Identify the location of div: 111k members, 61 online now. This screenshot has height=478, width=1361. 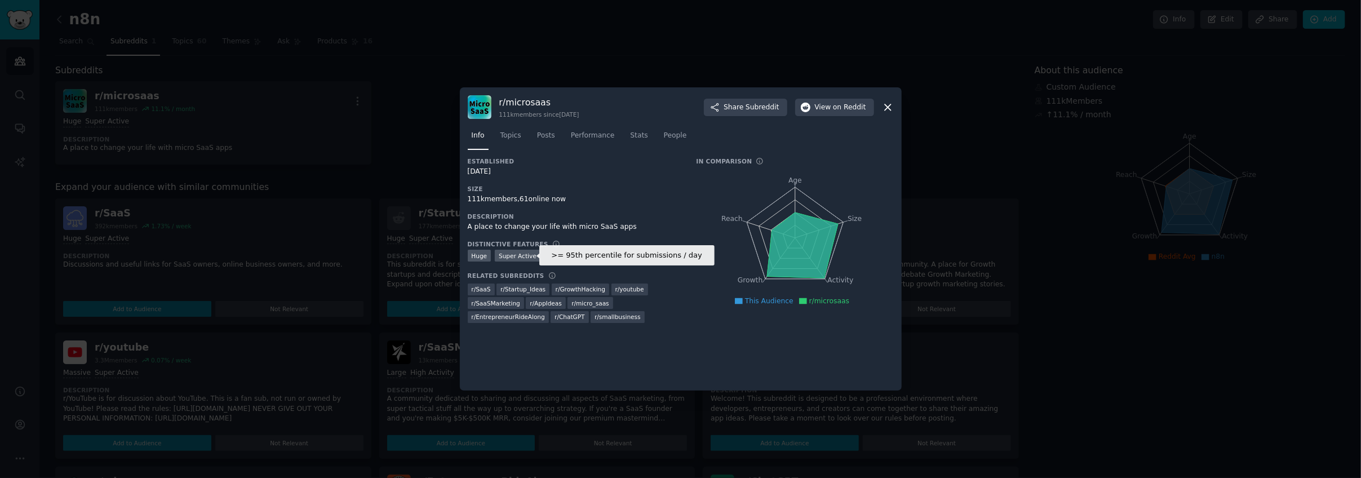
(574, 199).